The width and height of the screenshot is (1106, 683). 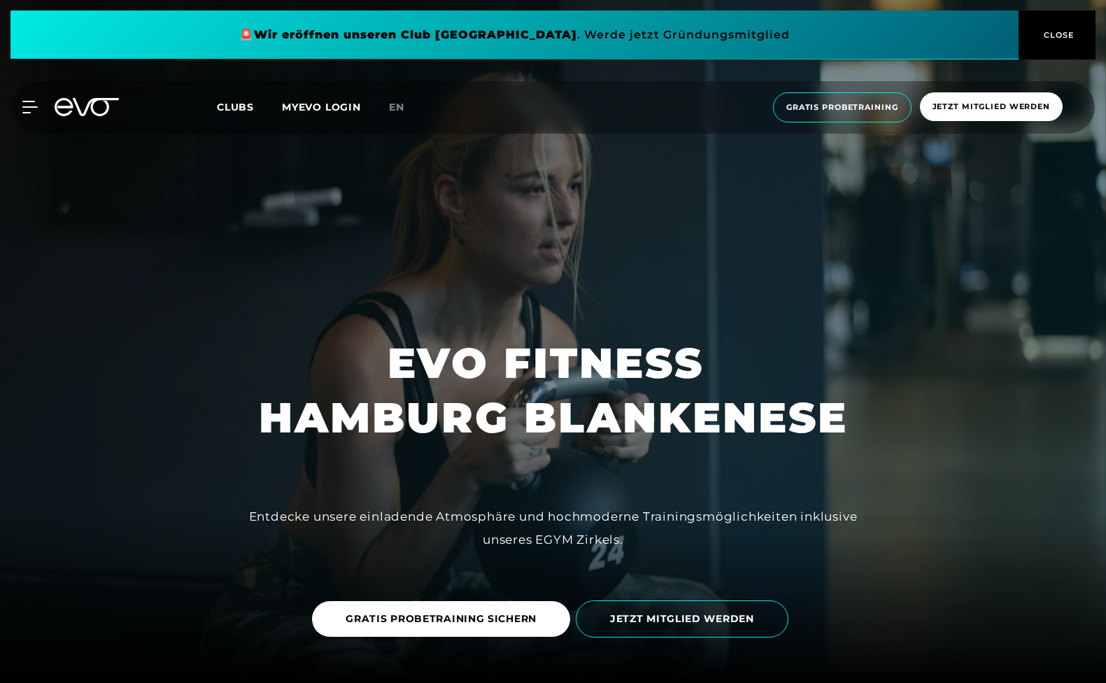 What do you see at coordinates (235, 107) in the screenshot?
I see `span: Clubs` at bounding box center [235, 107].